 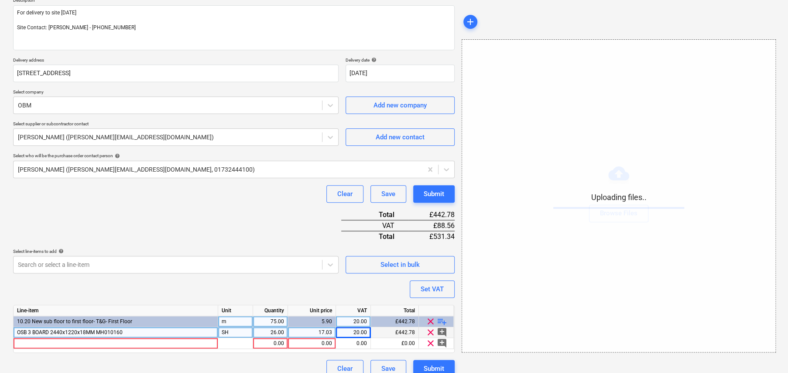 What do you see at coordinates (400, 105) in the screenshot?
I see `button: Add new company` at bounding box center [400, 105].